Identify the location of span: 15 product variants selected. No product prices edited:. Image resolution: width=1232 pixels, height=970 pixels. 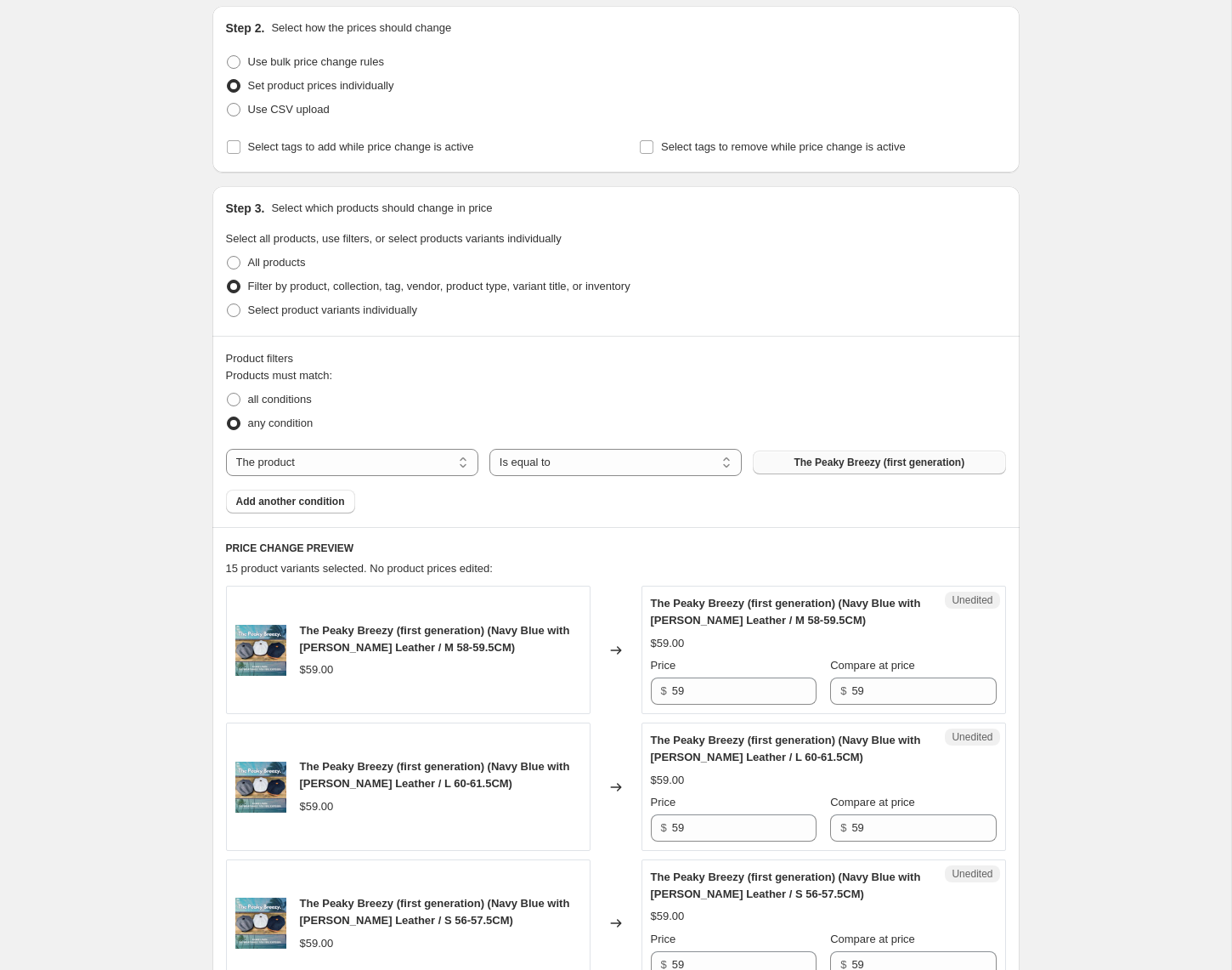
(359, 568).